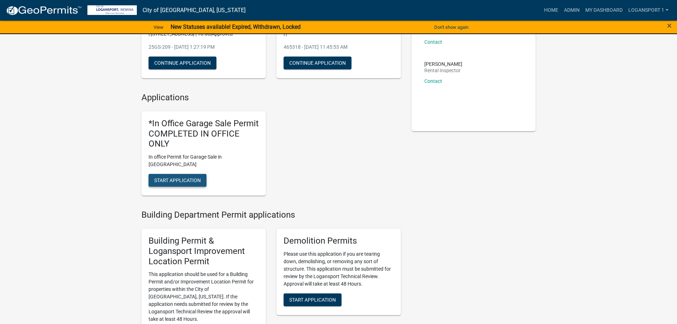 This screenshot has height=324, width=677. Describe the element at coordinates (158, 27) in the screenshot. I see `a: View` at that location.